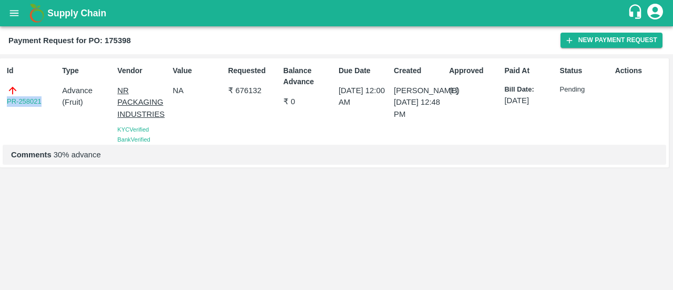 The image size is (673, 290). What do you see at coordinates (309, 102) in the screenshot?
I see `p: ₹ 0` at bounding box center [309, 102].